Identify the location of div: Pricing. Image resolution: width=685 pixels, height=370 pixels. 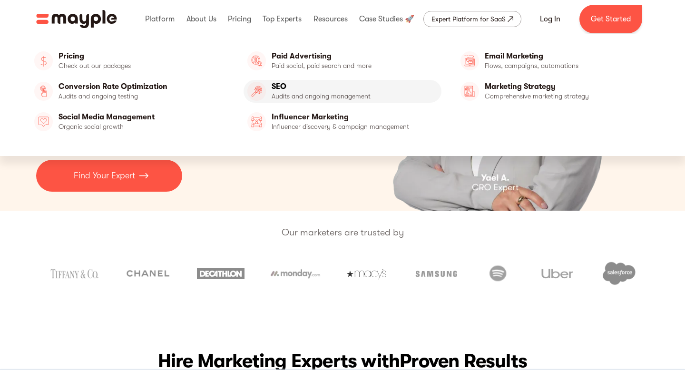
(239, 19).